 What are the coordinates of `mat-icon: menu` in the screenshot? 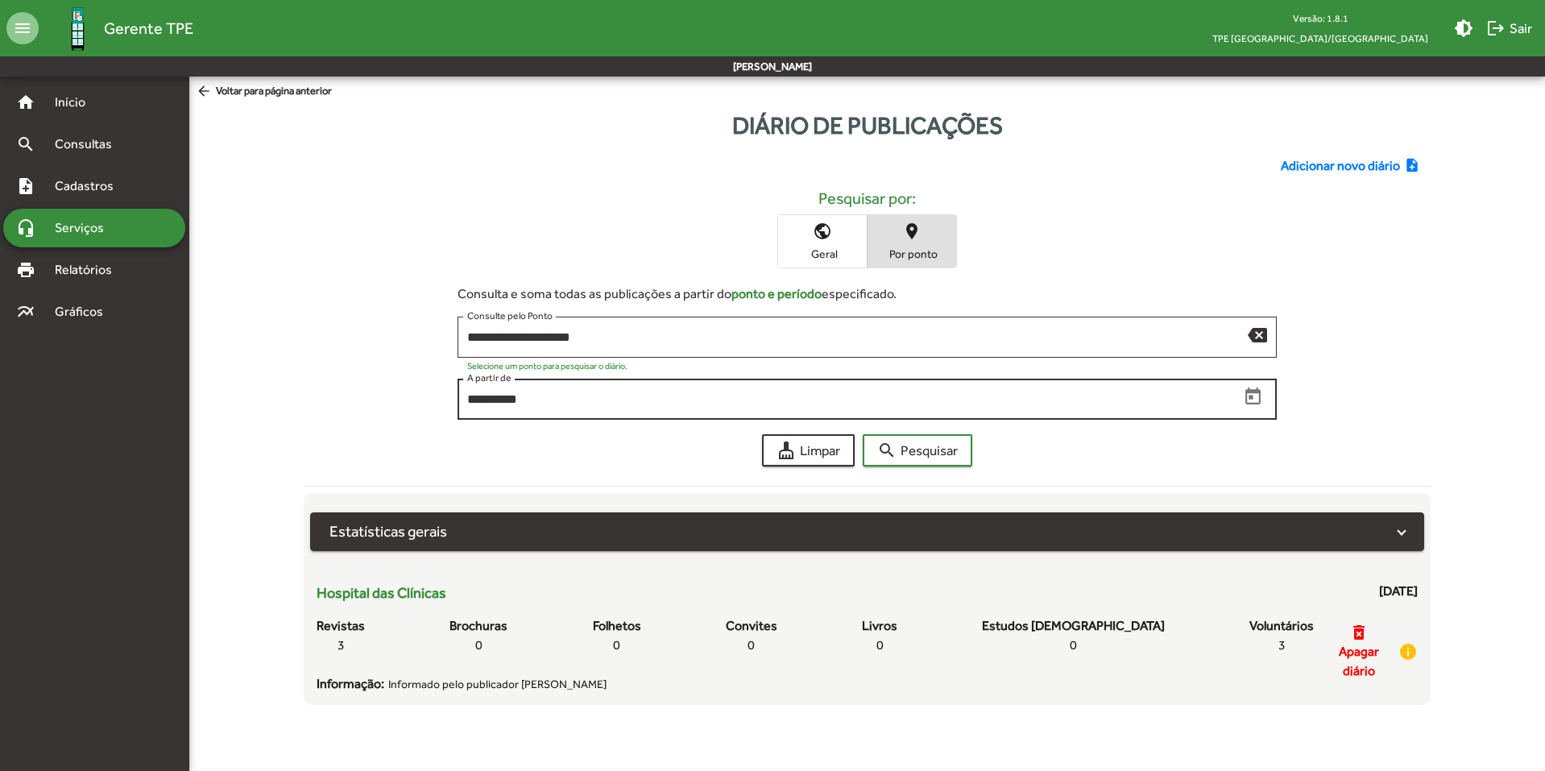 It's located at (23, 28).